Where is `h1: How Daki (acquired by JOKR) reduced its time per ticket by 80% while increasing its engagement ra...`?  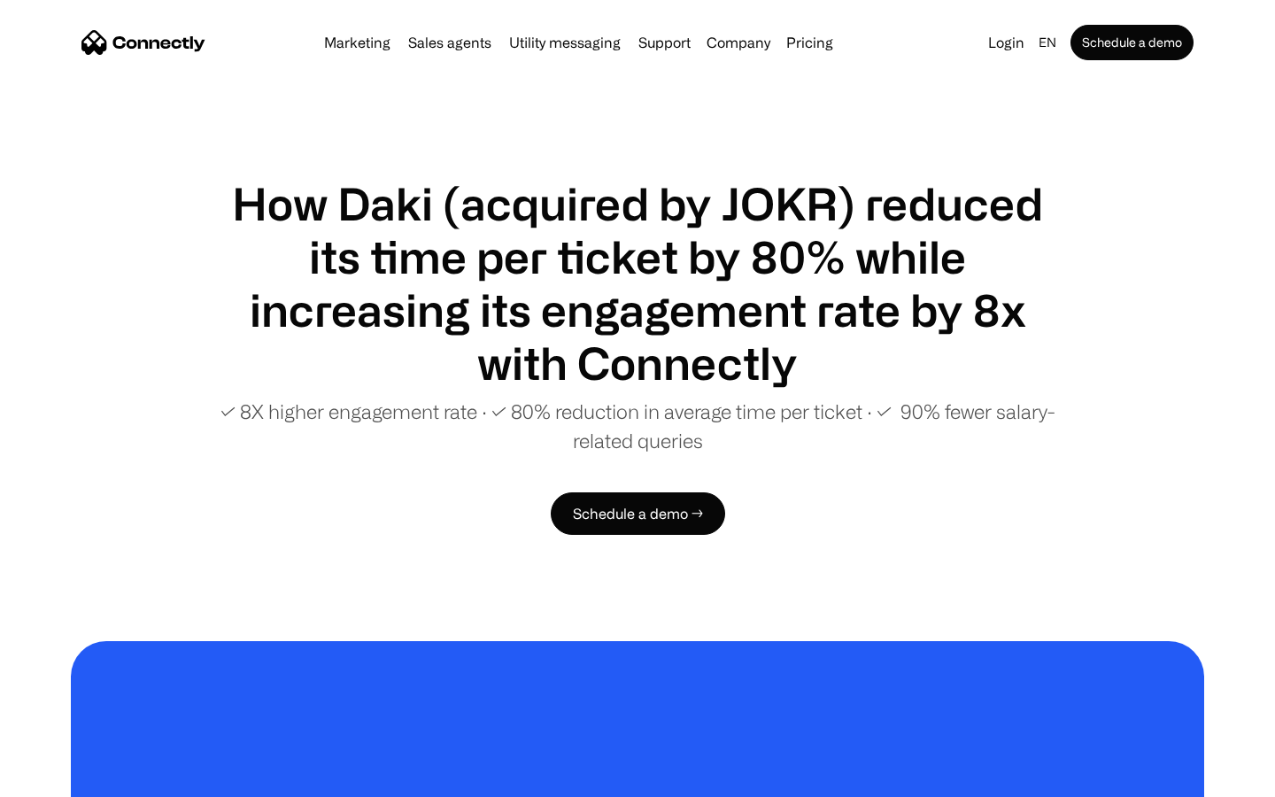 h1: How Daki (acquired by JOKR) reduced its time per ticket by 80% while increasing its engagement ra... is located at coordinates (638, 283).